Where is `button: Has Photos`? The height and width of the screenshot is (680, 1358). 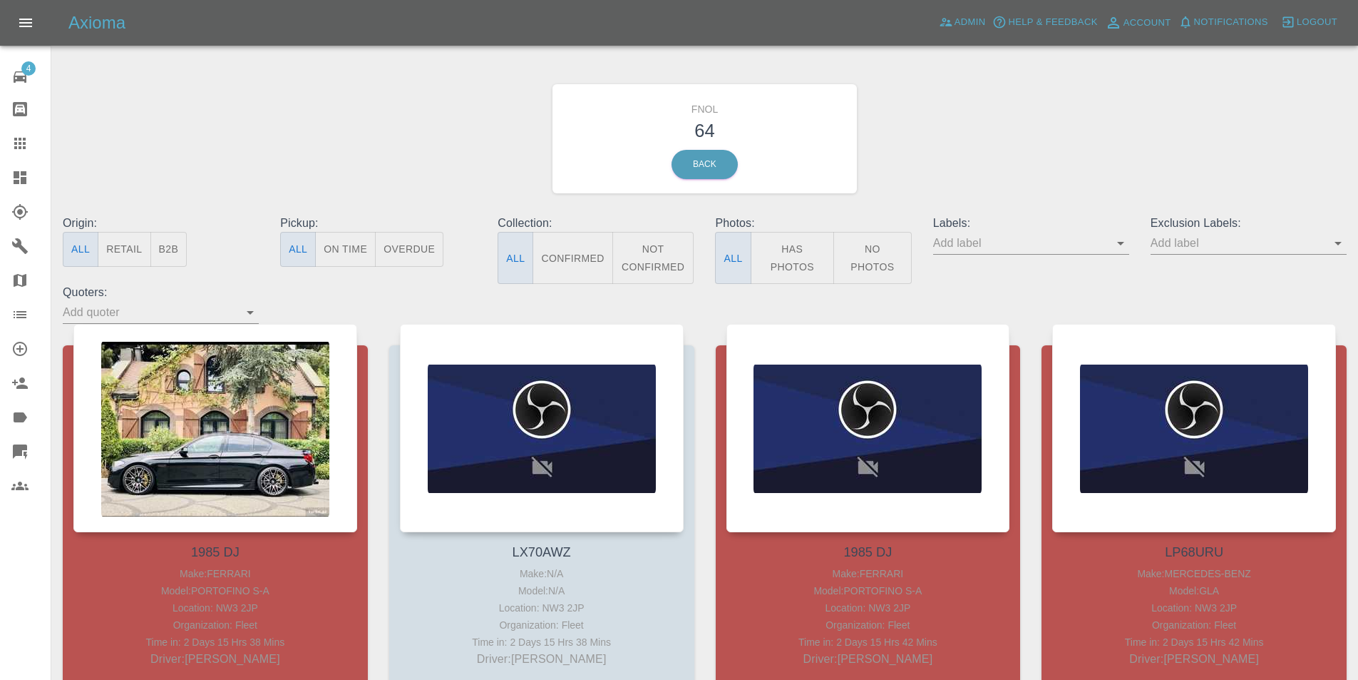
button: Has Photos is located at coordinates (793, 257).